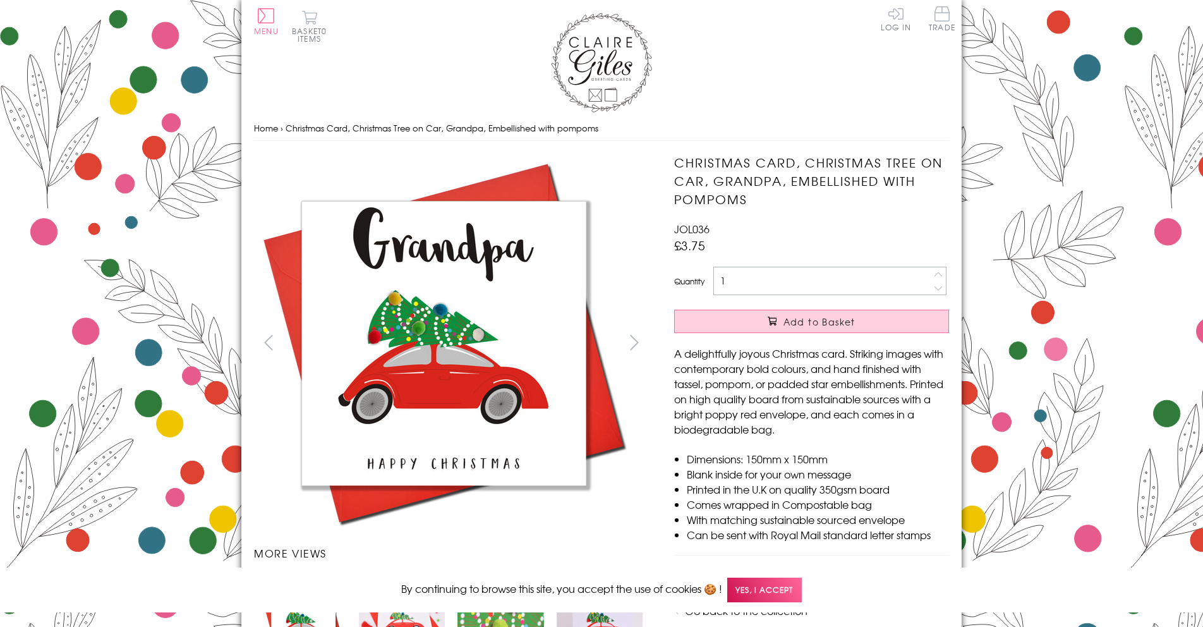 Image resolution: width=1203 pixels, height=627 pixels. I want to click on a: Home, so click(266, 128).